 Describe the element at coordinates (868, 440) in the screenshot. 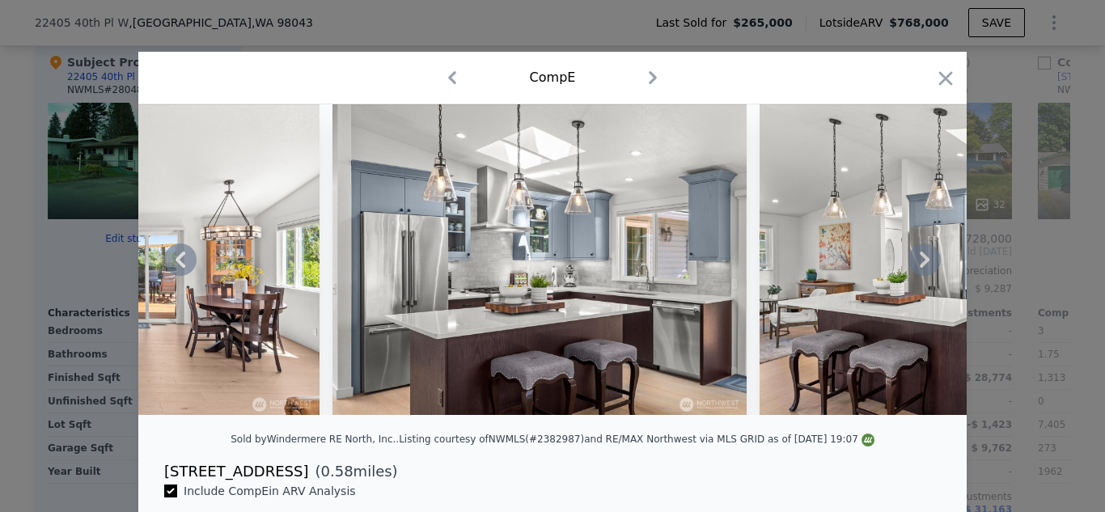

I see `img: NWMLS Logo` at that location.